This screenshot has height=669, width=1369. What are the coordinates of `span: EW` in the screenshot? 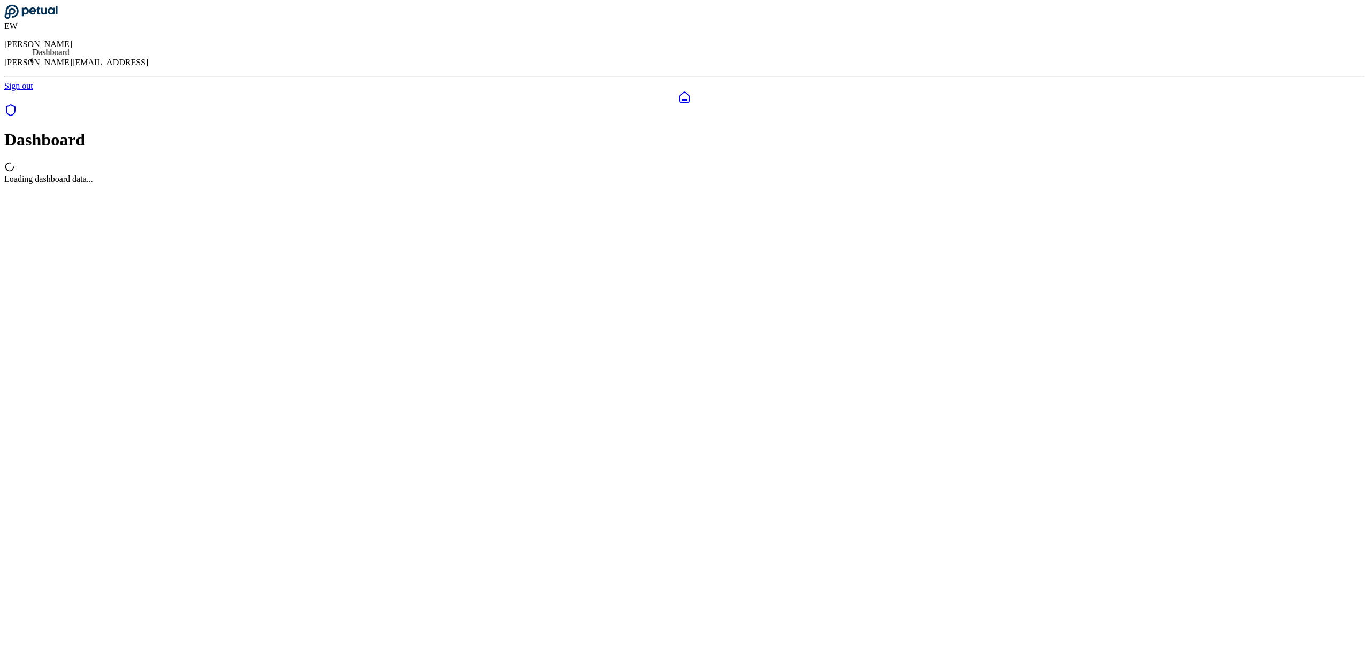 It's located at (11, 26).